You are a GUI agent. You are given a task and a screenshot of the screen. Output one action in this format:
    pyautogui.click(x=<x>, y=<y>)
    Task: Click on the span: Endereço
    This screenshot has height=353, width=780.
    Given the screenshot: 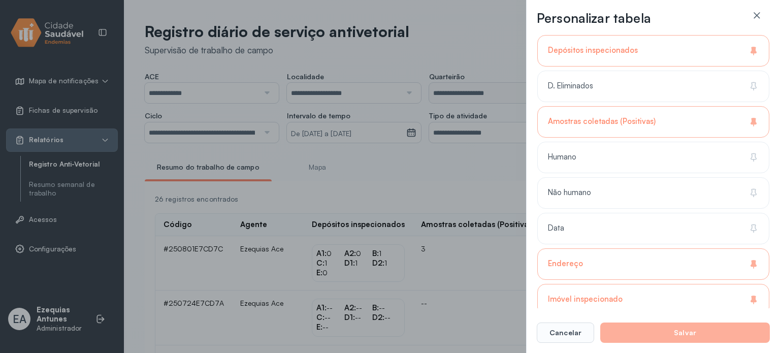 What is the action you would take?
    pyautogui.click(x=565, y=264)
    